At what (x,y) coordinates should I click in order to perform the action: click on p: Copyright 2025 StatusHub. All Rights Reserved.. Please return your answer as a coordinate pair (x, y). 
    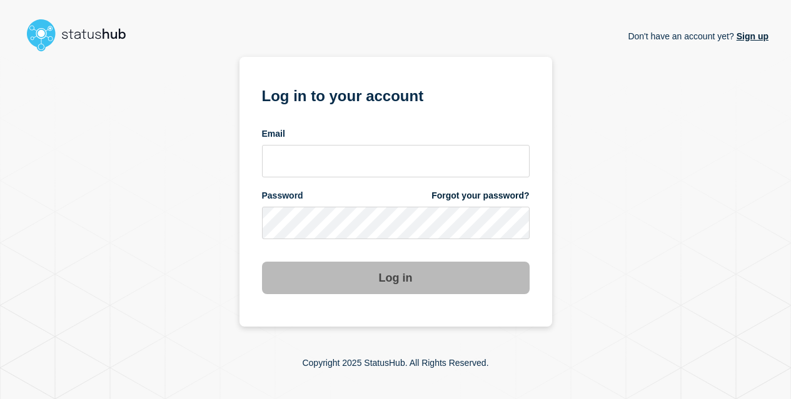
    Looking at the image, I should click on (395, 363).